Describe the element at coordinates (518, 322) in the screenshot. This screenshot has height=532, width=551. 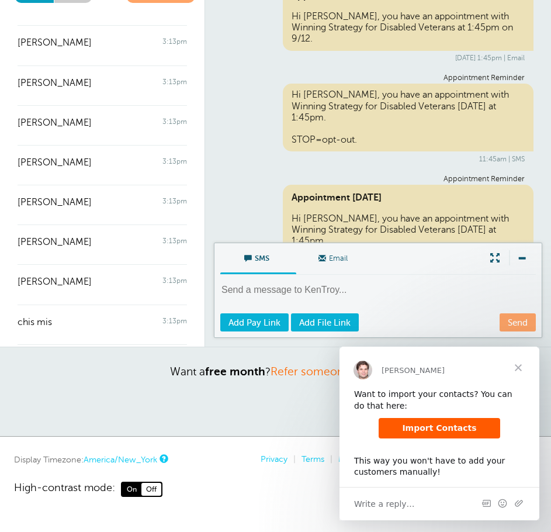
I see `a: Send` at that location.